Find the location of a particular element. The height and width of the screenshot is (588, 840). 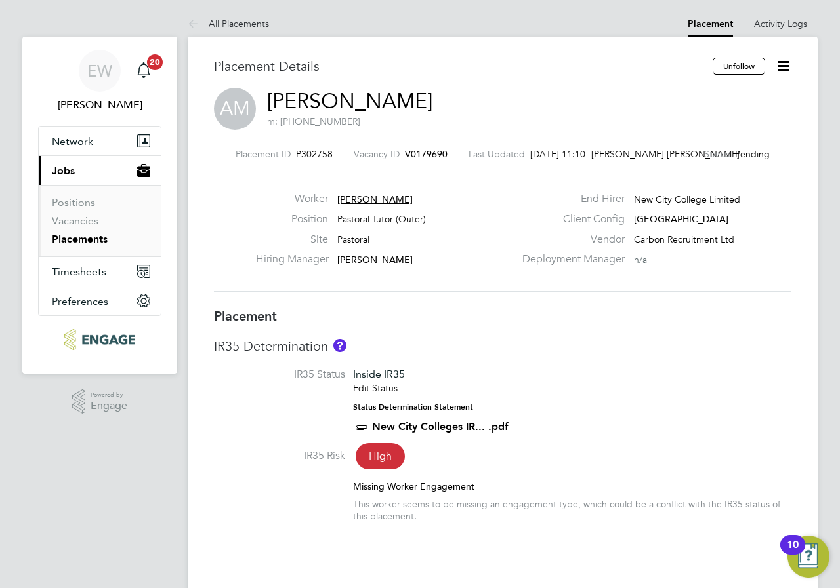

a: Edit Status is located at coordinates (375, 388).